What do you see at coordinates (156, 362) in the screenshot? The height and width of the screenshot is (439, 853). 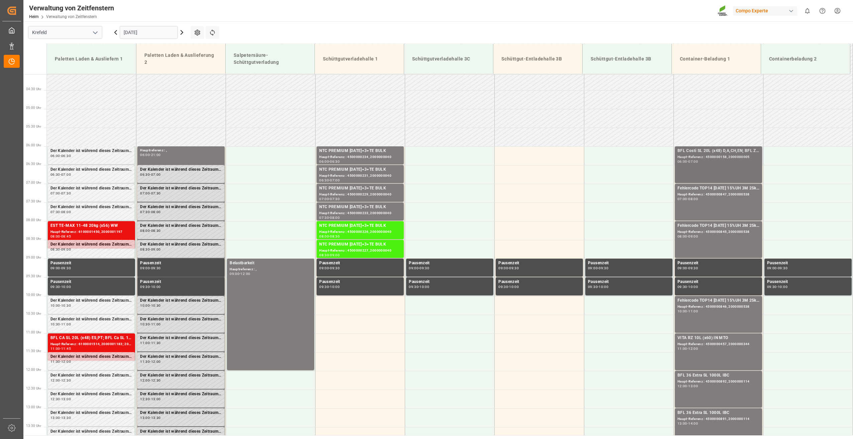 I see `div: 12:00` at bounding box center [156, 362].